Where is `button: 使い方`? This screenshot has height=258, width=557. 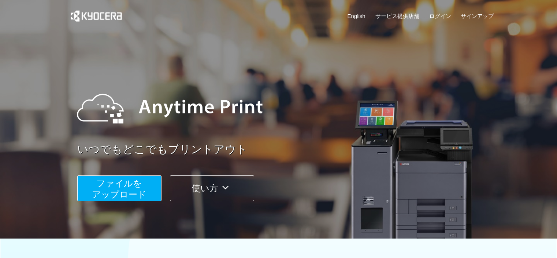 button: 使い方 is located at coordinates (212, 188).